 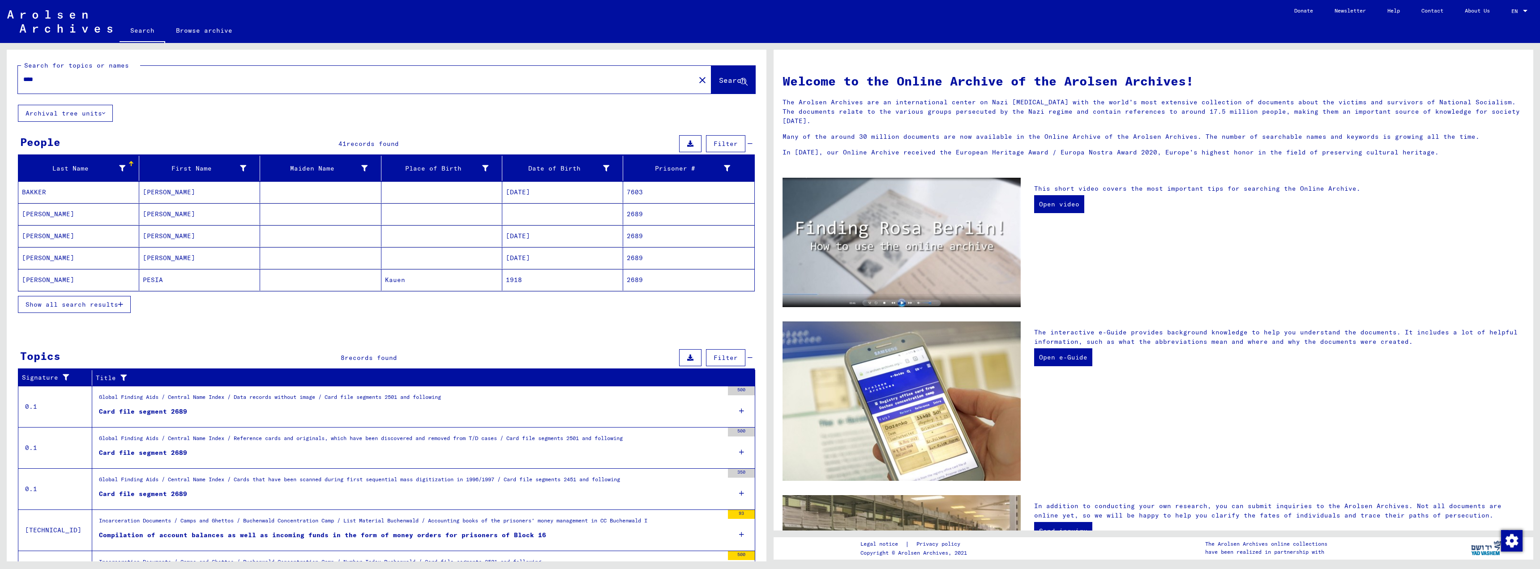 I want to click on img: yv_logo.png, so click(x=1485, y=548).